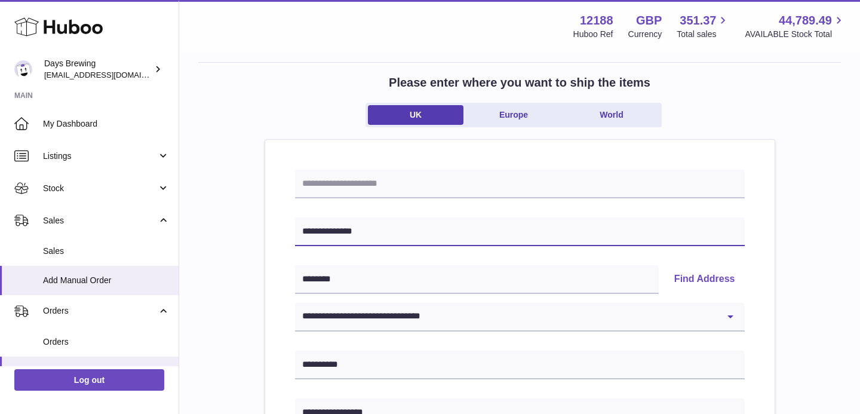  What do you see at coordinates (416, 115) in the screenshot?
I see `a: UK` at bounding box center [416, 115].